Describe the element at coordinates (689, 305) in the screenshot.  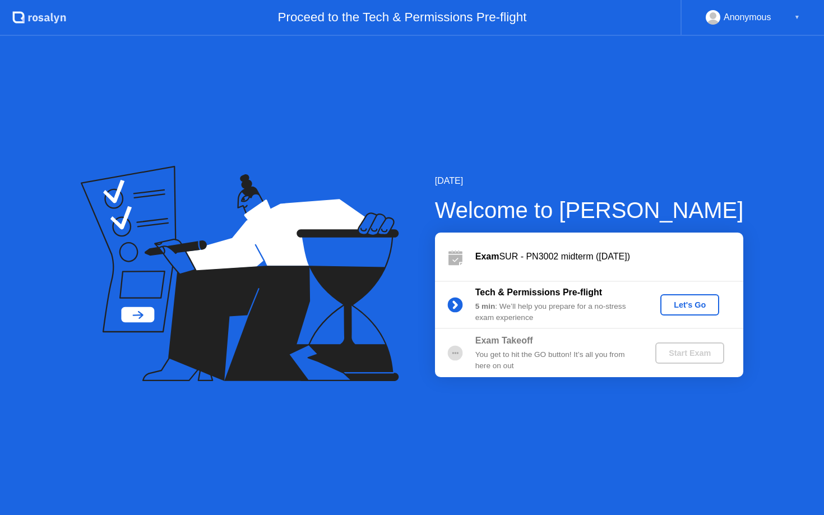
I see `button: Let's Go` at that location.